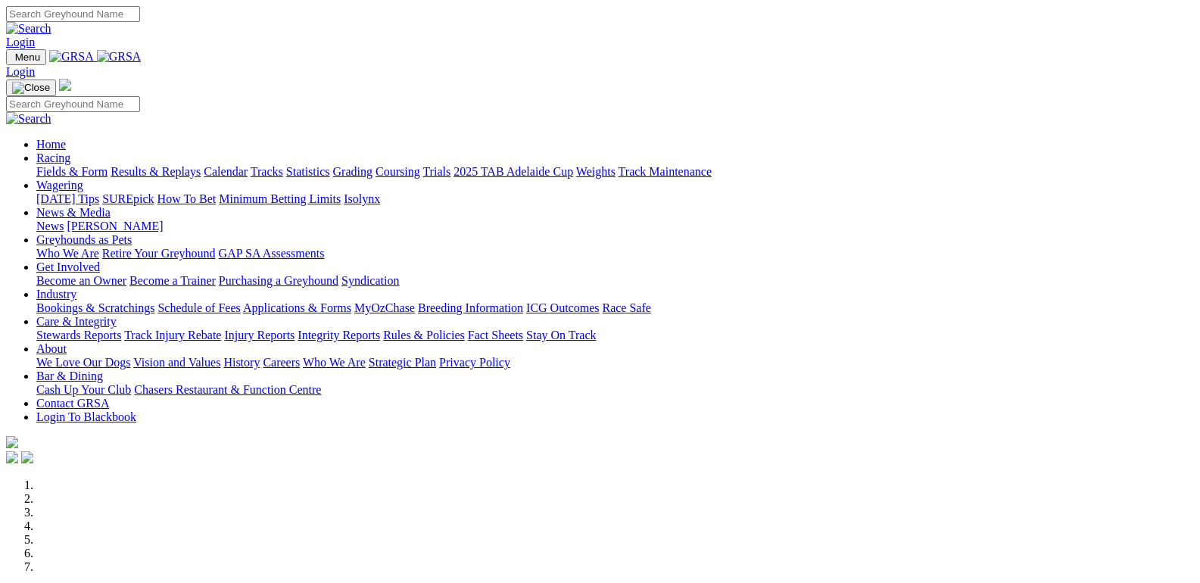 This screenshot has height=583, width=1200. What do you see at coordinates (495, 335) in the screenshot?
I see `a: Fact Sheets` at bounding box center [495, 335].